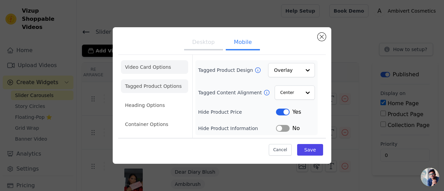 The height and width of the screenshot is (191, 444). I want to click on button: Desktop, so click(203, 43).